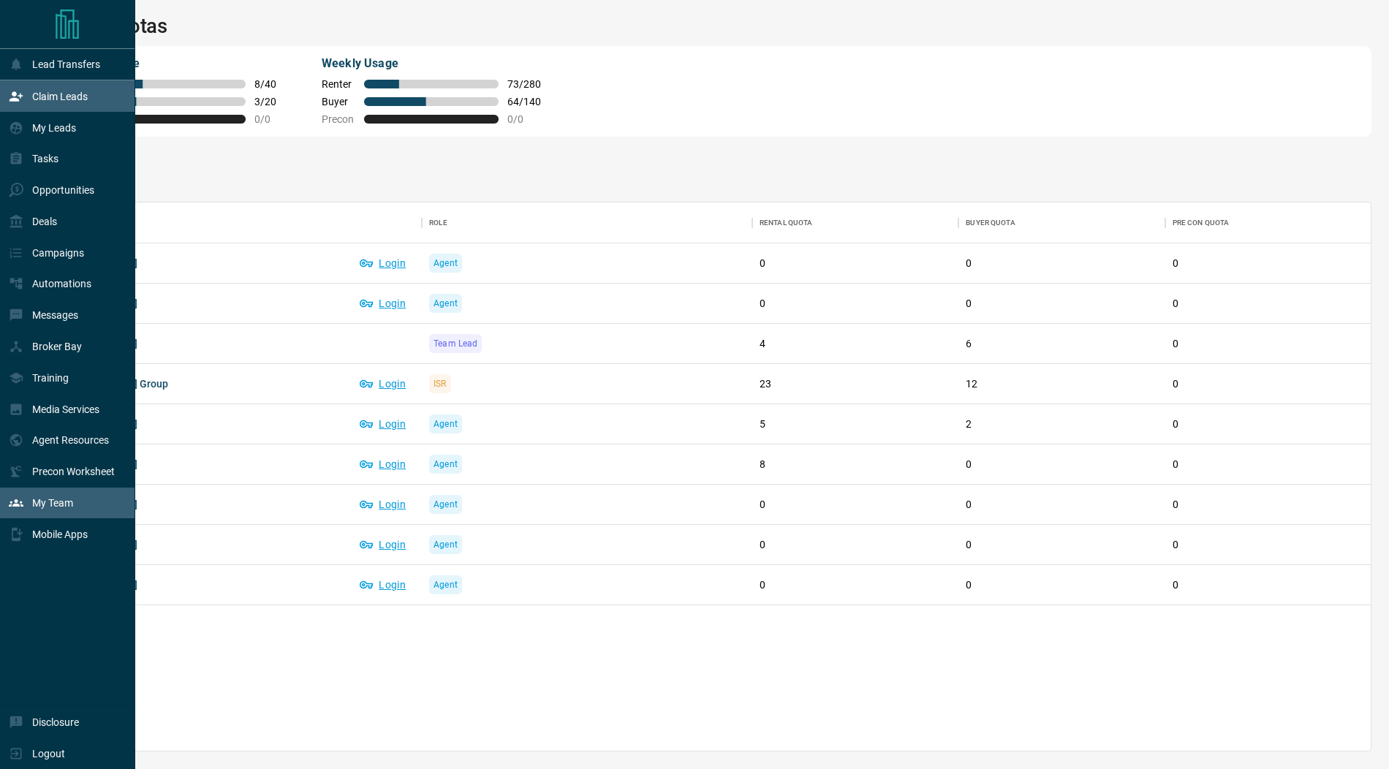 This screenshot has height=769, width=1389. Describe the element at coordinates (236, 223) in the screenshot. I see `div: Name` at that location.